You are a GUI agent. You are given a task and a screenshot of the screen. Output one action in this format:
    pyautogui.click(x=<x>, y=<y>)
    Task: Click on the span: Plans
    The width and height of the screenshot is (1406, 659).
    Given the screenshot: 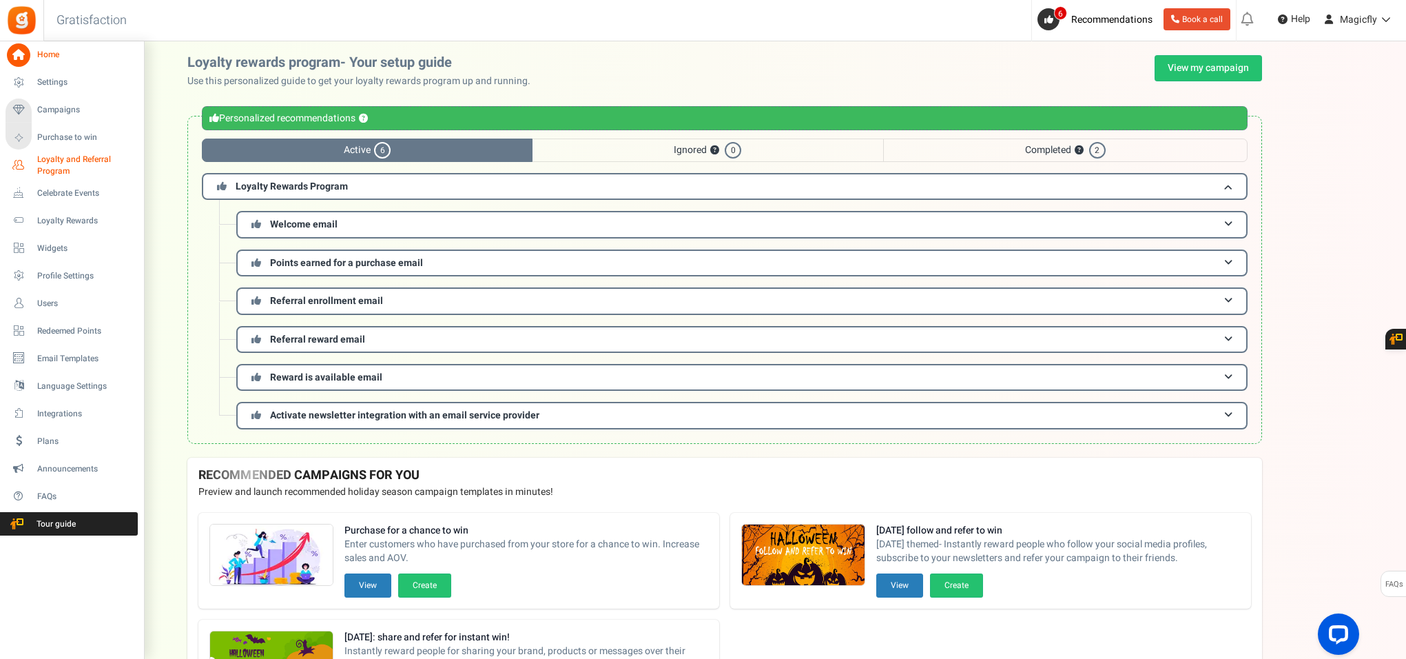 What is the action you would take?
    pyautogui.click(x=85, y=441)
    